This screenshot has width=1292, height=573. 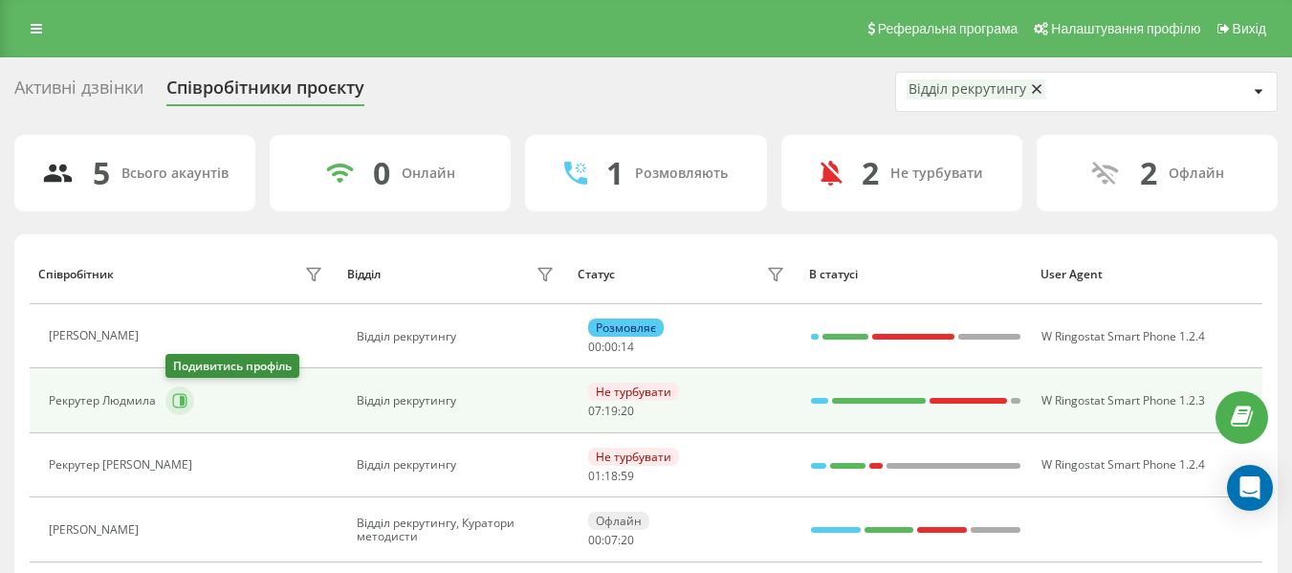 I want to click on div: 5, so click(x=101, y=173).